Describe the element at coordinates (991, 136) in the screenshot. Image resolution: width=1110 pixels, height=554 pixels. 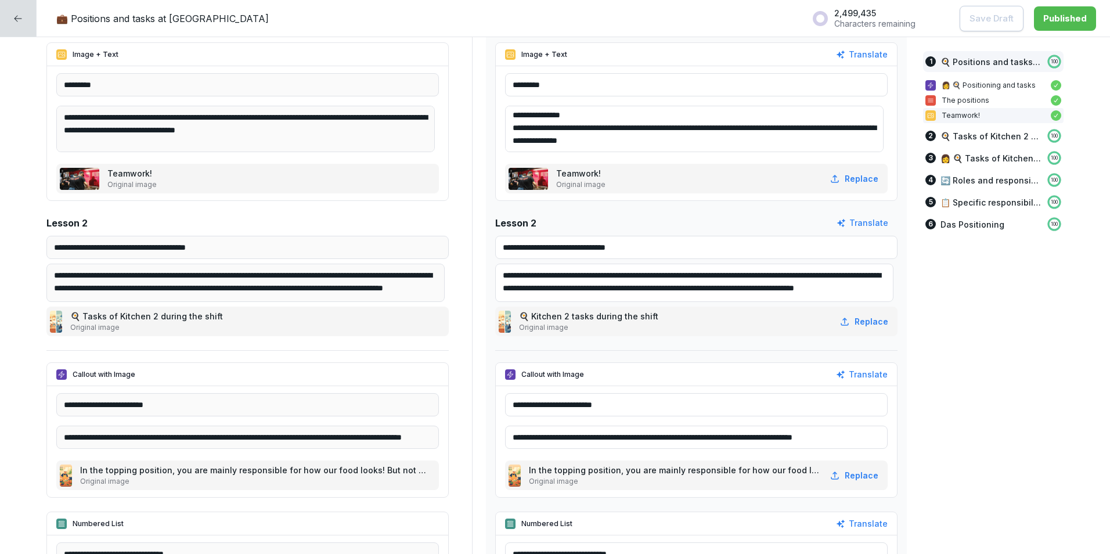
I see `p: 🍳 Tasks of Kitchen 2 during the shift` at that location.